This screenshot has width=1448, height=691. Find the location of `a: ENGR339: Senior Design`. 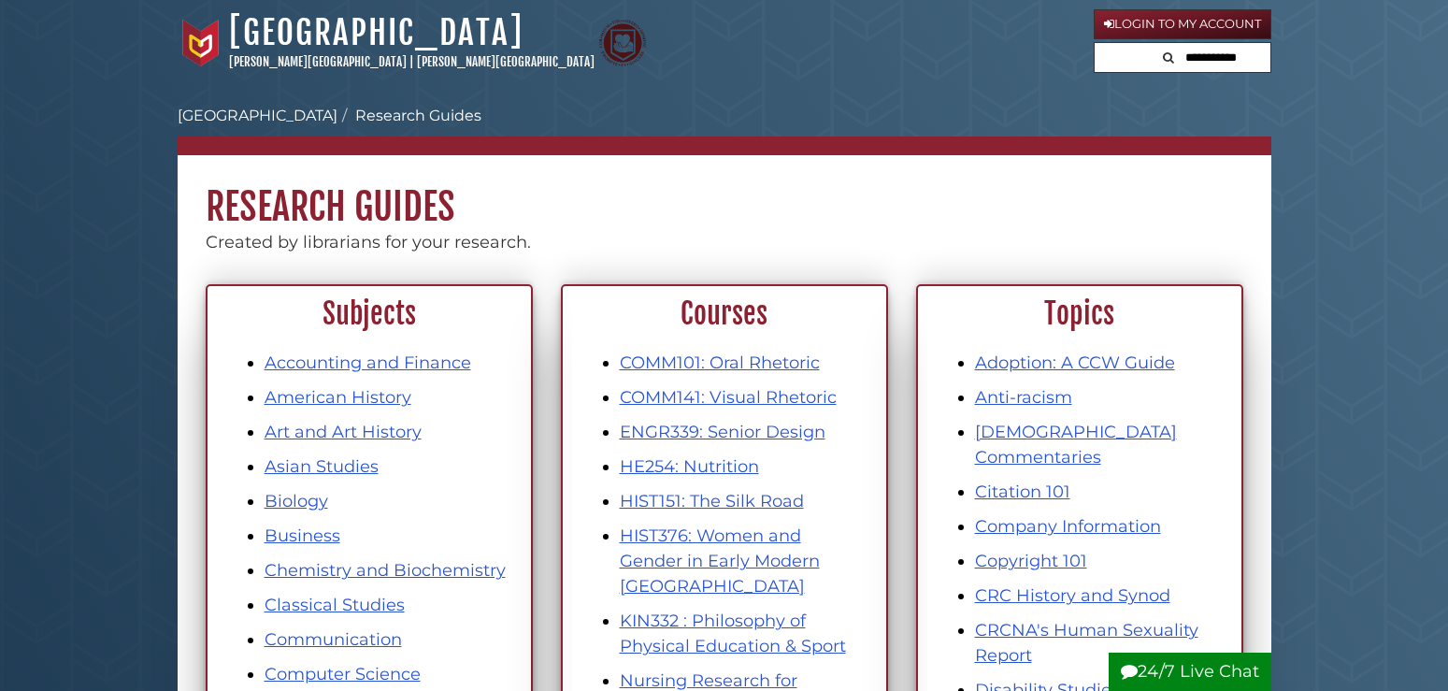

a: ENGR339: Senior Design is located at coordinates (723, 432).